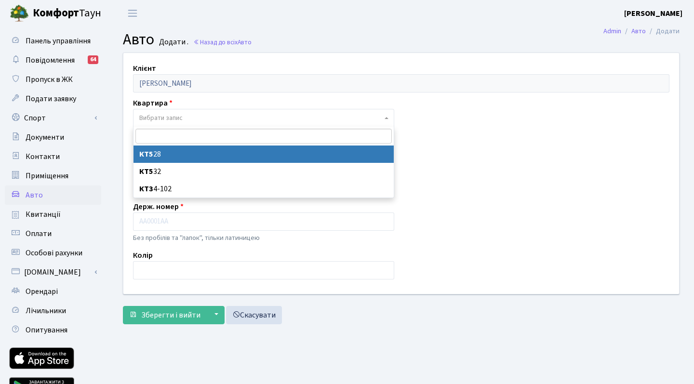  What do you see at coordinates (67, 14) in the screenshot?
I see `span: Таун` at bounding box center [67, 14].